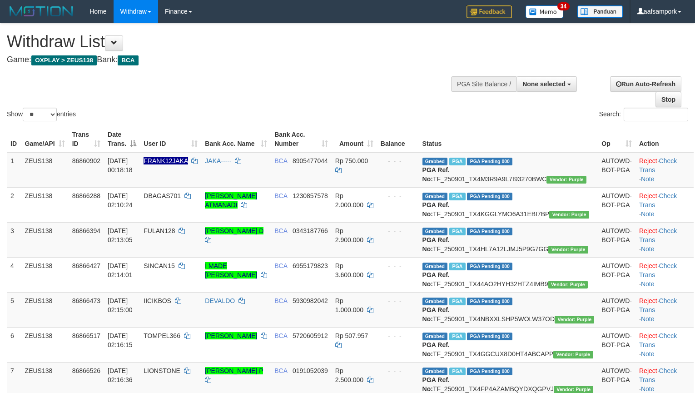 The image size is (695, 393). What do you see at coordinates (616, 139) in the screenshot?
I see `th: Op: activate to sort column ascending` at bounding box center [616, 139].